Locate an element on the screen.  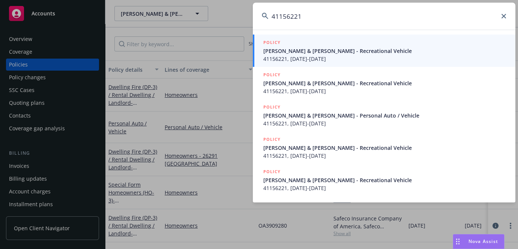
div: Drag to move is located at coordinates (458, 241).